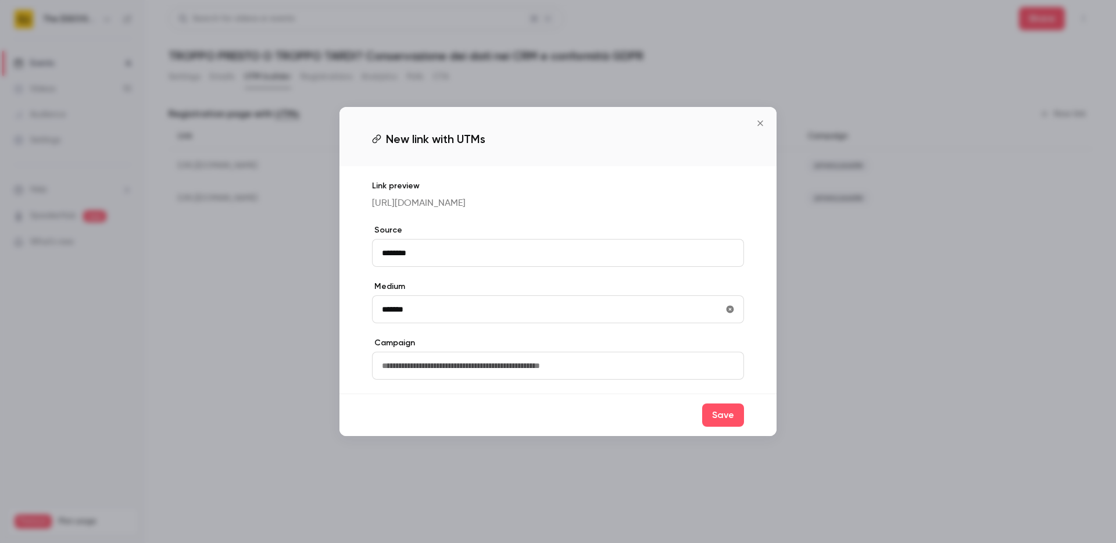 This screenshot has width=1116, height=543. Describe the element at coordinates (558, 343) in the screenshot. I see `label: Campaign` at that location.